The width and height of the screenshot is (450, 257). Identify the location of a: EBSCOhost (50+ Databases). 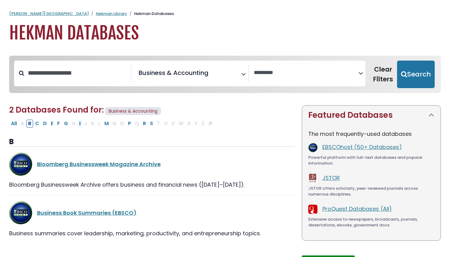
(362, 147).